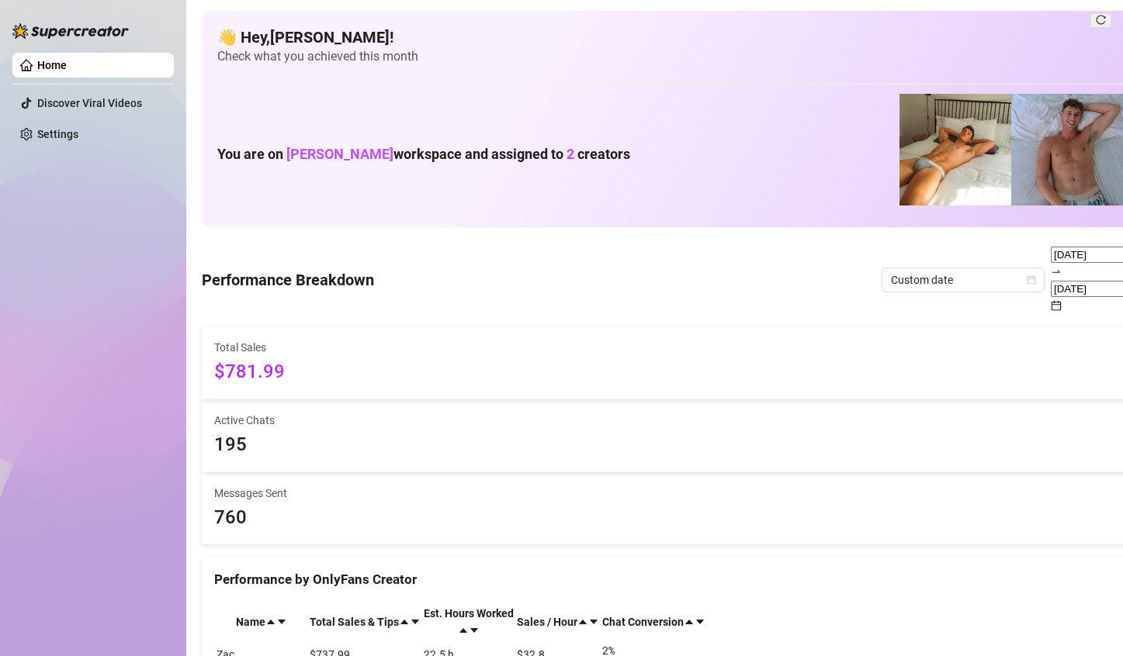 This screenshot has height=656, width=1123. What do you see at coordinates (653, 622) in the screenshot?
I see `th: Chat Conversion` at bounding box center [653, 622].